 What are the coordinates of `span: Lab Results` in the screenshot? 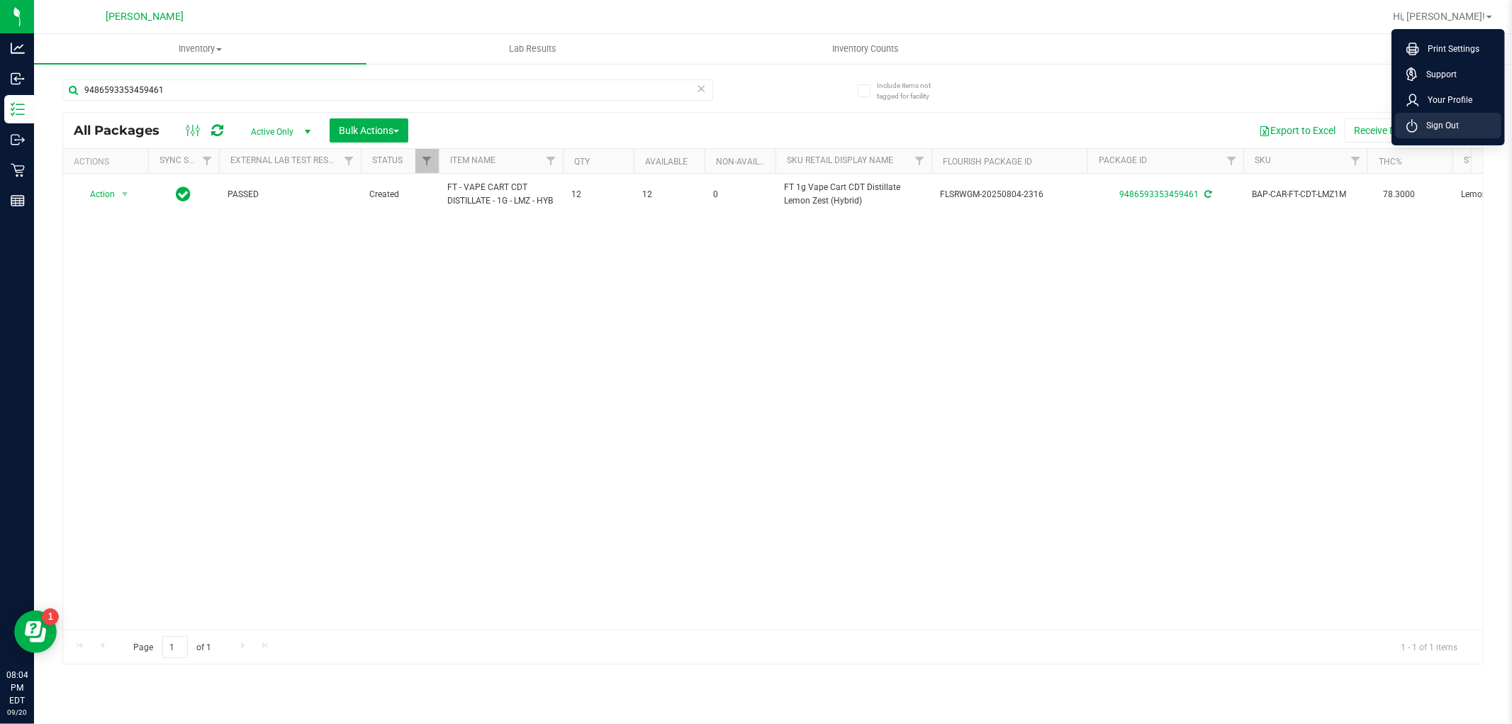 It's located at (532, 49).